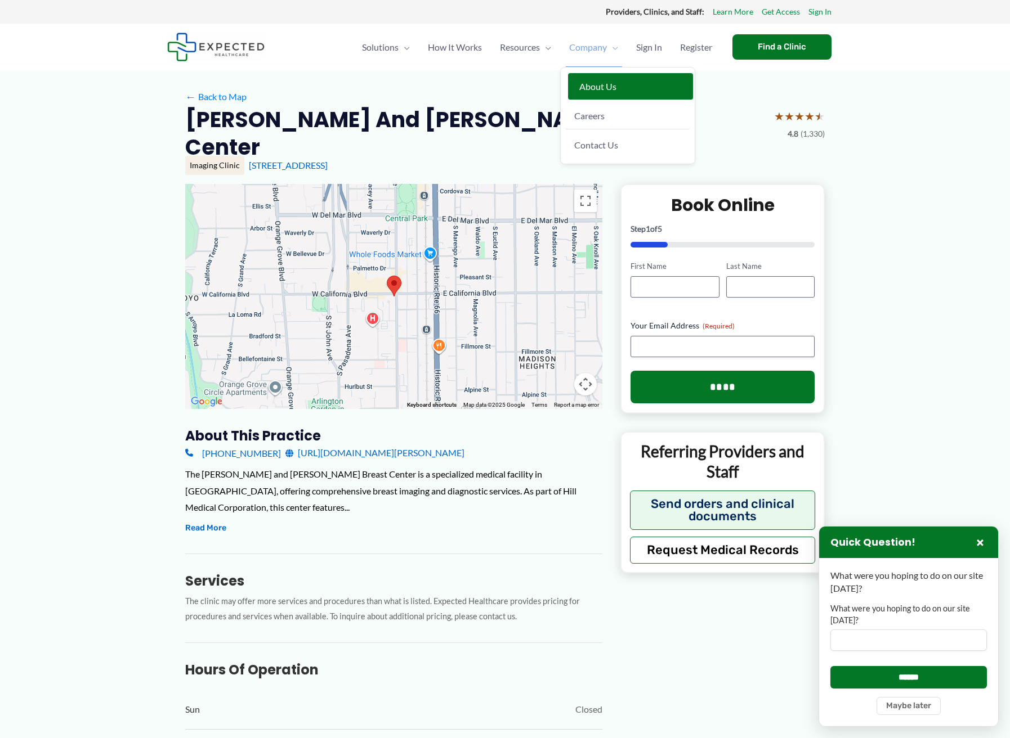 Image resolution: width=1010 pixels, height=738 pixels. What do you see at coordinates (782, 47) in the screenshot?
I see `a: Find a Clinic` at bounding box center [782, 47].